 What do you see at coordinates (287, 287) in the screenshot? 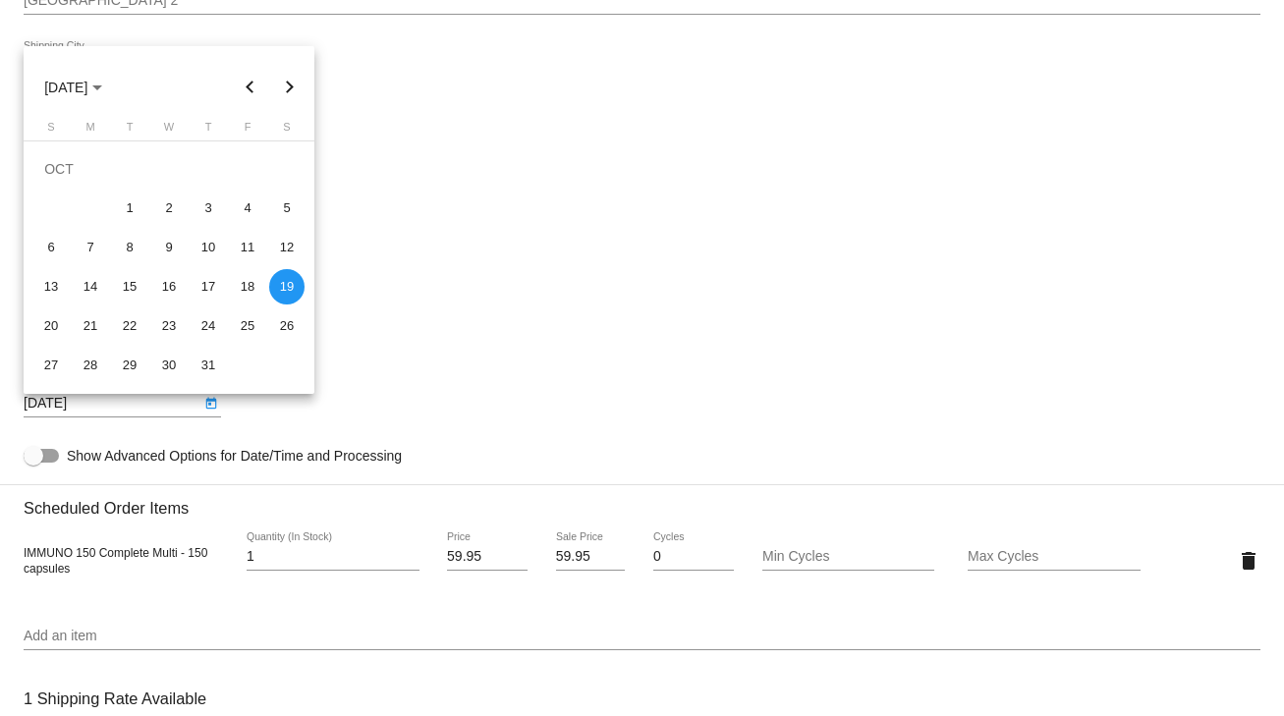
I see `td: October 19, 2024` at bounding box center [287, 287].